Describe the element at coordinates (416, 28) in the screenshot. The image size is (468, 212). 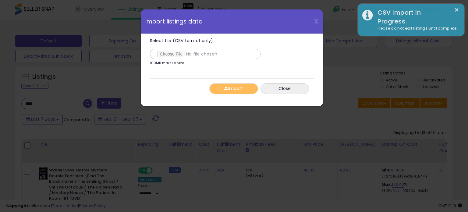
I see `div: Please do not edit listings until complete.` at that location.